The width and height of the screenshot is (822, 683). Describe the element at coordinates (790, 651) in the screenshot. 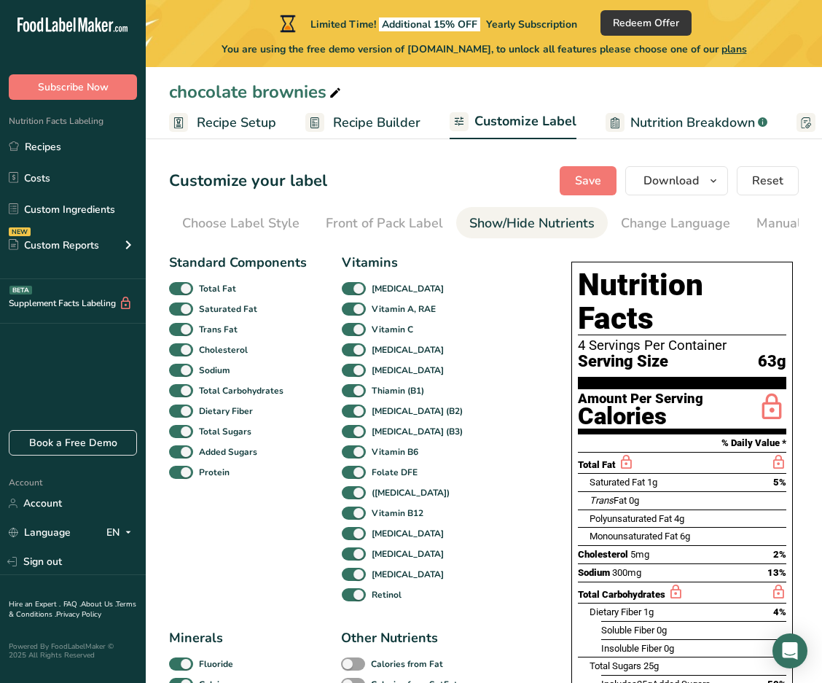

I see `div: Open Intercom Messenger` at that location.